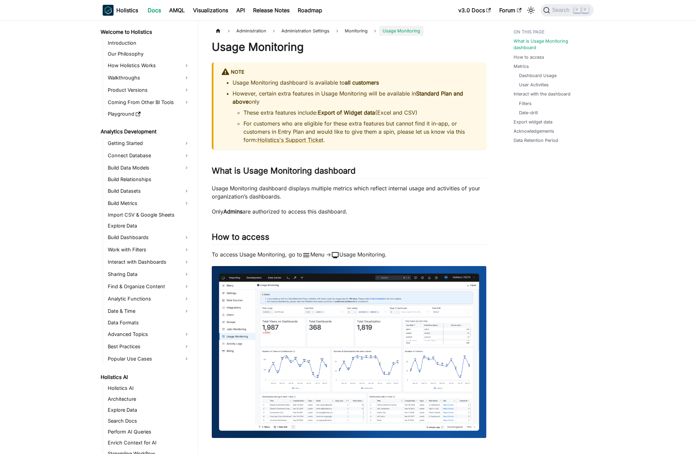 This screenshot has height=454, width=696. Describe the element at coordinates (306, 255) in the screenshot. I see `span: menu` at that location.